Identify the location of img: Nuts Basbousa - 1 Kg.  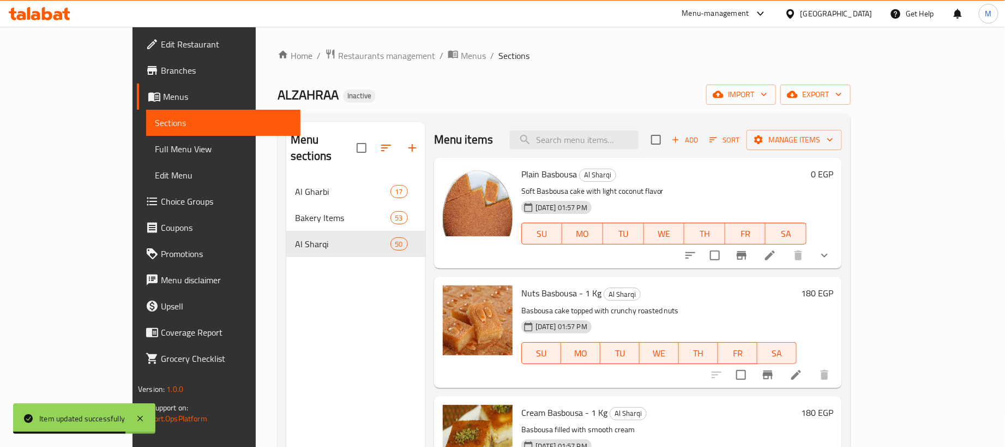
(478, 320).